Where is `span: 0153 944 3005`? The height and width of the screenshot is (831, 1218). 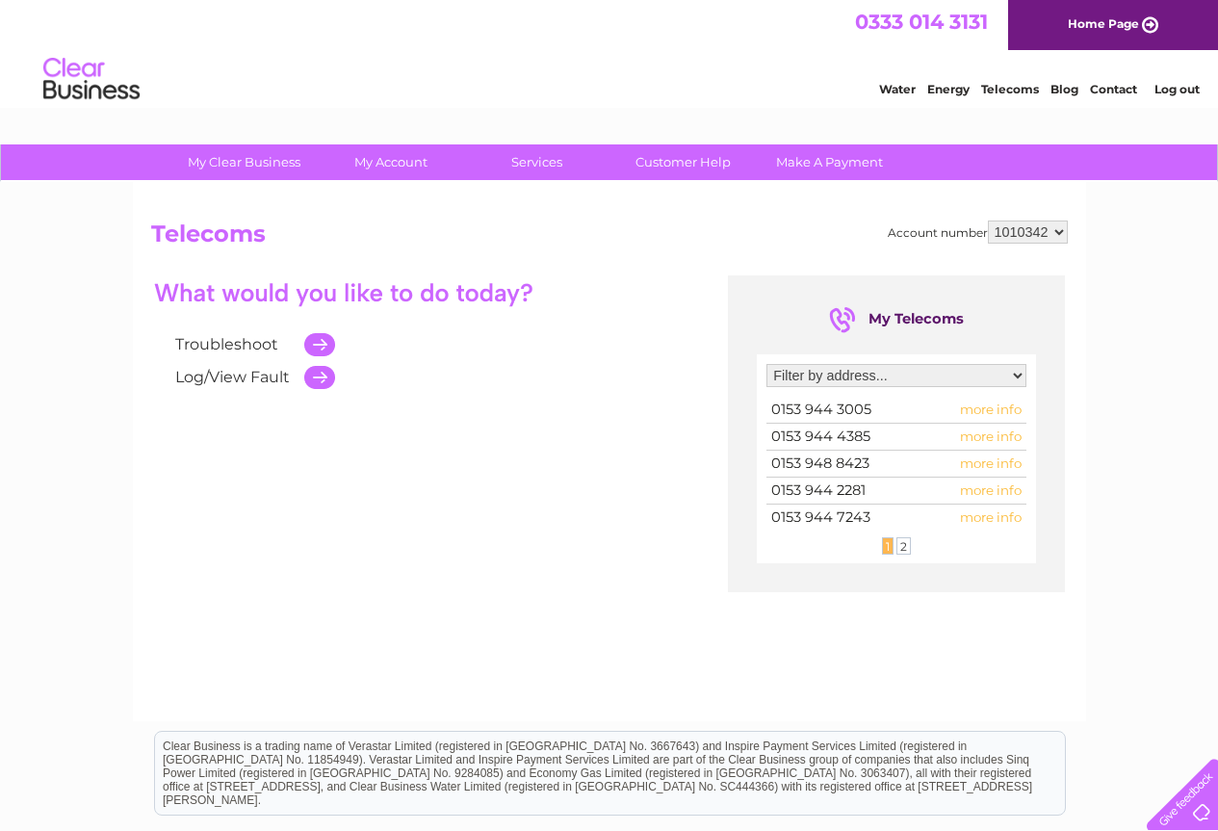 span: 0153 944 3005 is located at coordinates (821, 409).